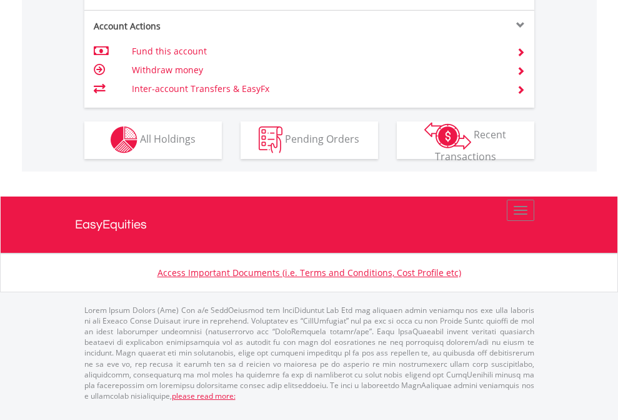 The height and width of the screenshot is (420, 618). What do you see at coordinates (309, 224) in the screenshot?
I see `div: EasyEquities` at bounding box center [309, 224].